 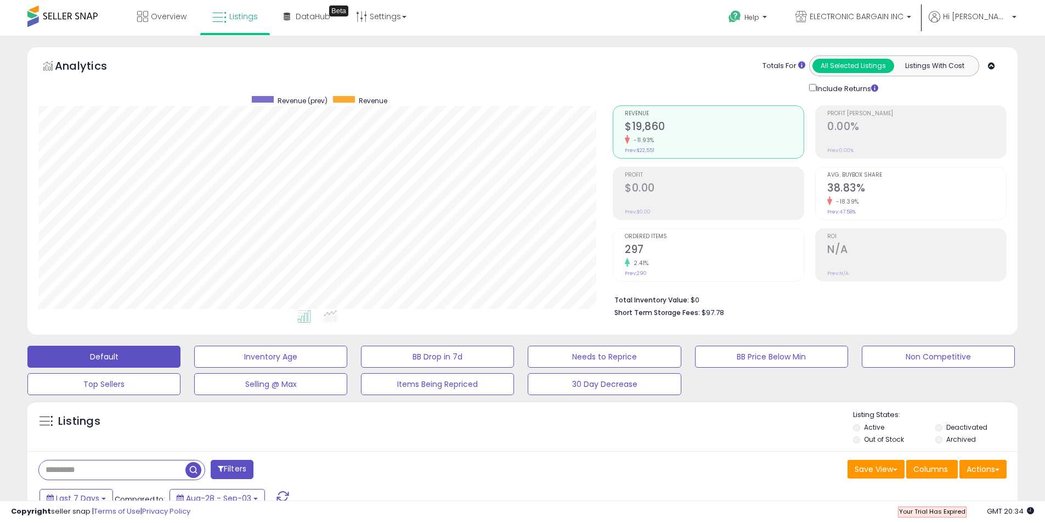 I want to click on b: Total Inventory Value:, so click(x=652, y=299).